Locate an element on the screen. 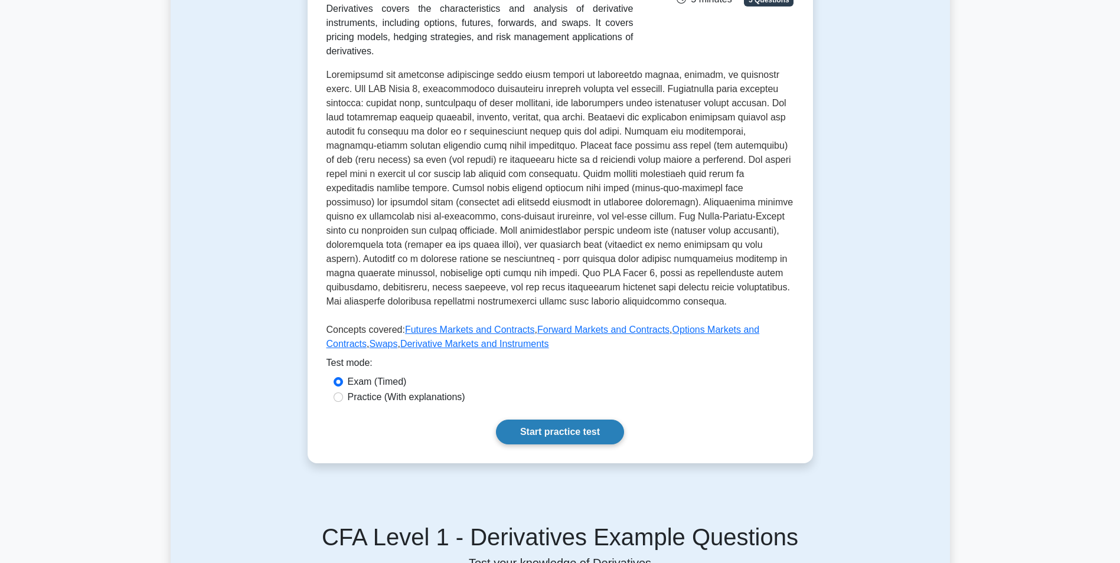 Image resolution: width=1120 pixels, height=563 pixels. a: Derivative Markets and Instruments is located at coordinates (475, 344).